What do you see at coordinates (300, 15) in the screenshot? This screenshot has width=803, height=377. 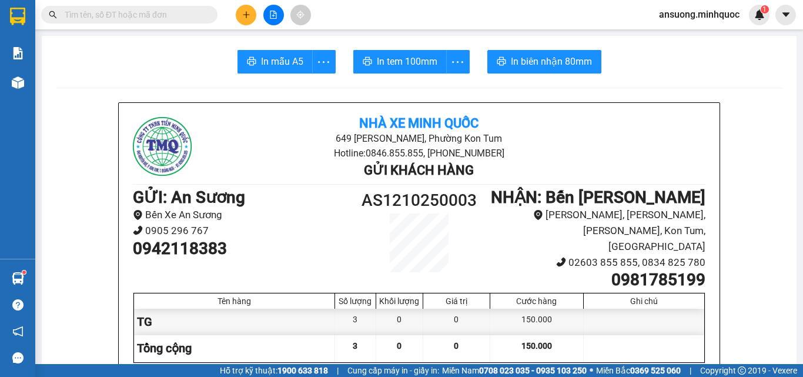 I see `button: aim` at bounding box center [300, 15].